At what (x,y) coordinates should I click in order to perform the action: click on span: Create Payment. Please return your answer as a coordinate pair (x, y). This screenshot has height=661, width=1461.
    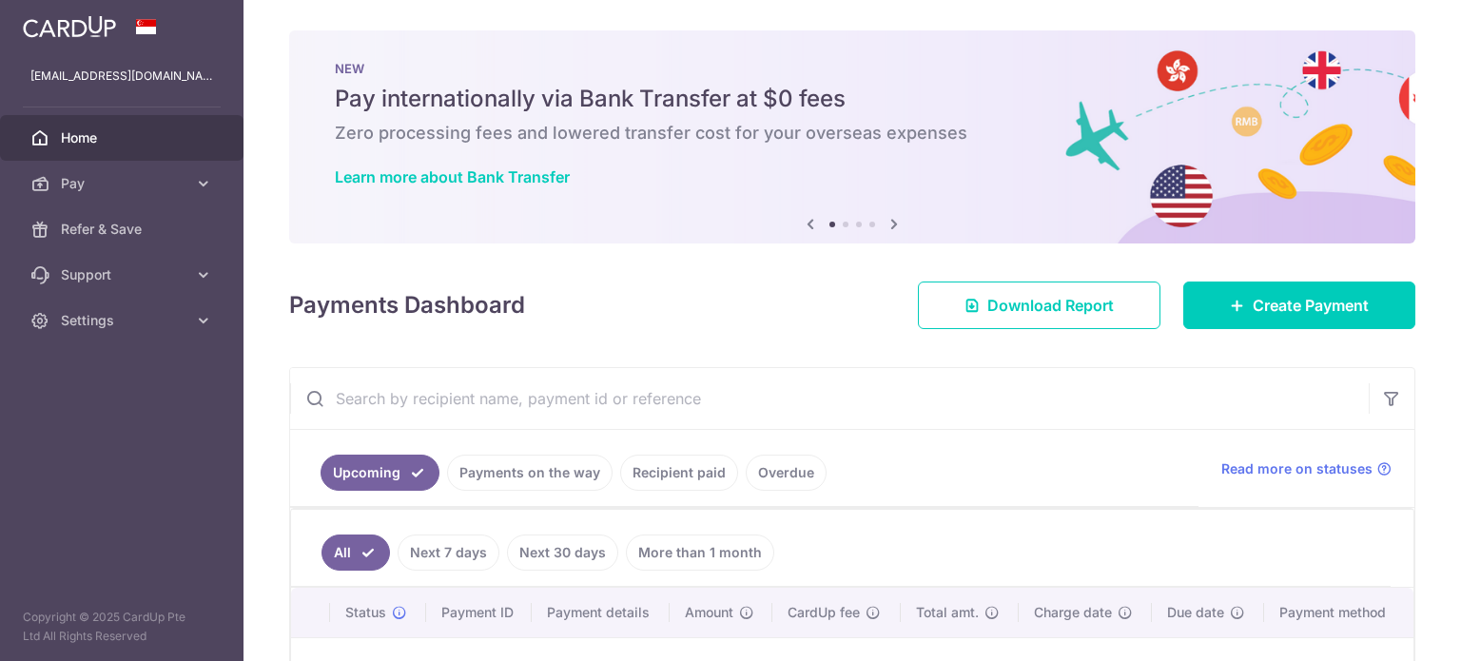
    Looking at the image, I should click on (1311, 305).